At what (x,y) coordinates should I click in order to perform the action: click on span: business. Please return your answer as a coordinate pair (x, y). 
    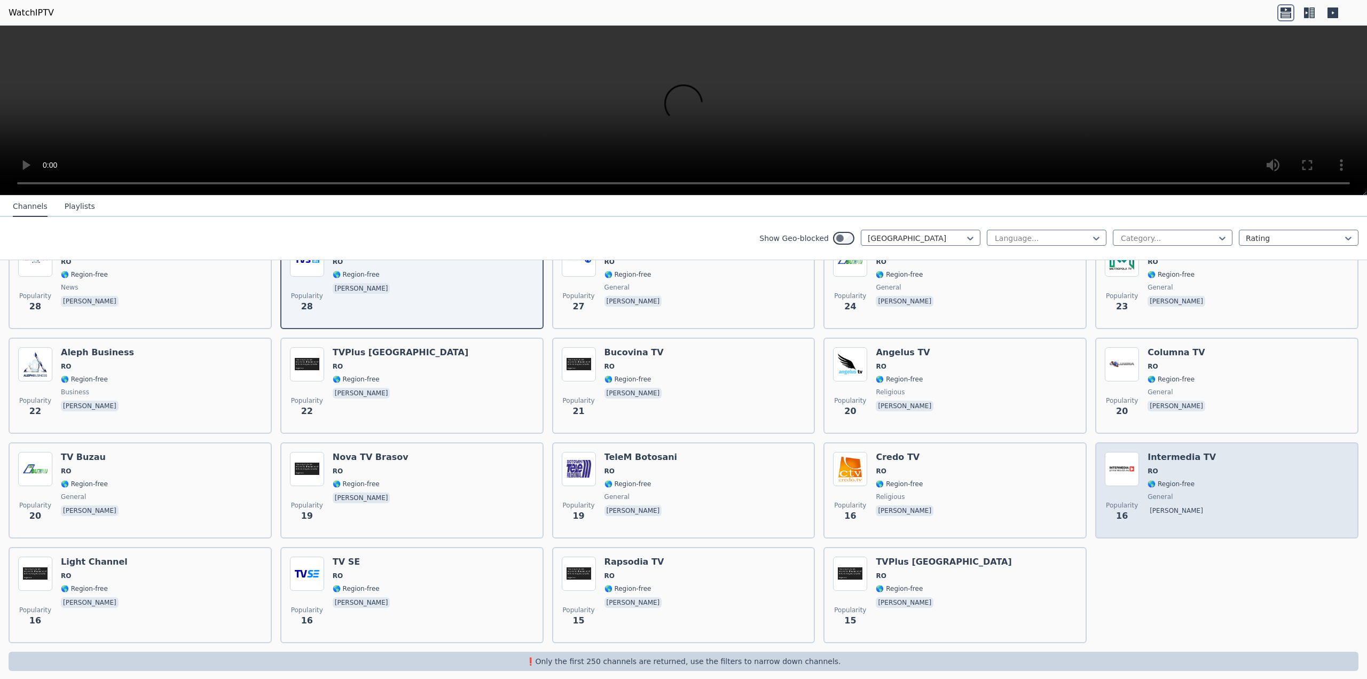
    Looking at the image, I should click on (75, 392).